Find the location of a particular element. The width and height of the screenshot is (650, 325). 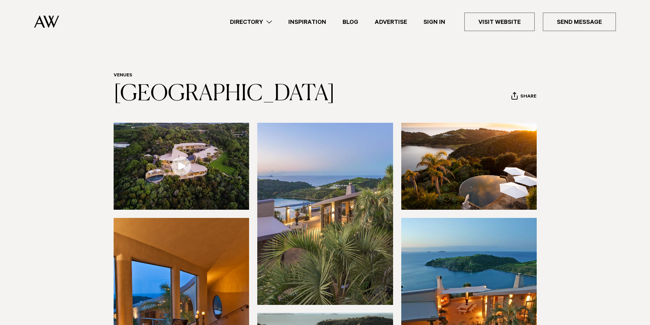

a: Send Message is located at coordinates (580, 22).